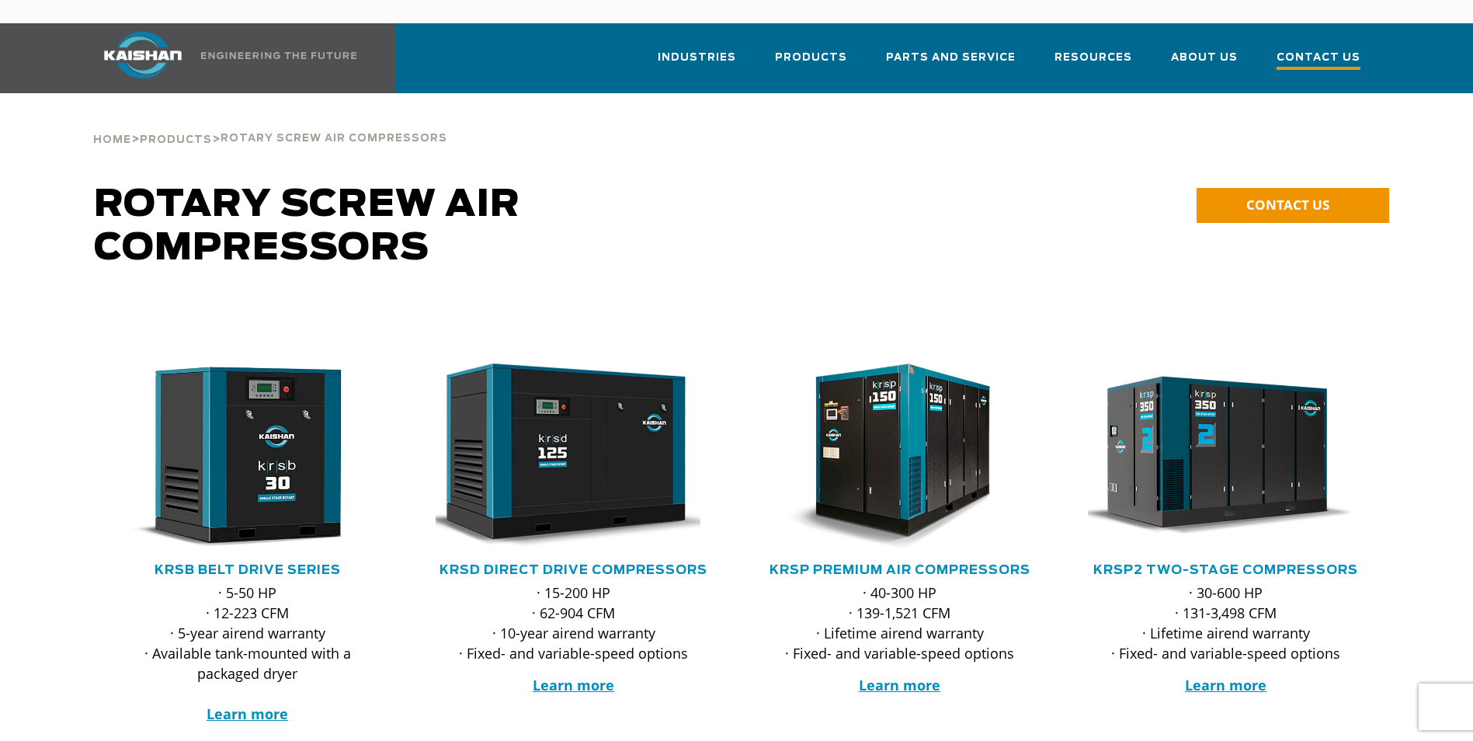  What do you see at coordinates (900, 456) in the screenshot?
I see `div: krsp150` at bounding box center [900, 456].